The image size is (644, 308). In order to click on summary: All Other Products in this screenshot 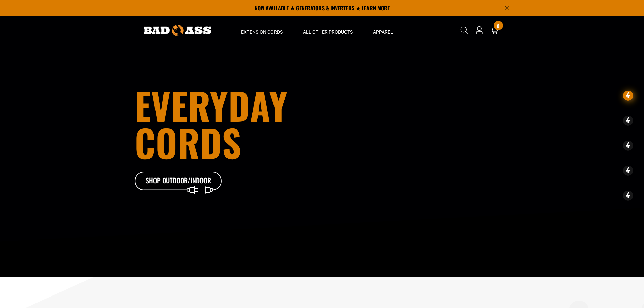, I will do `click(328, 30)`.